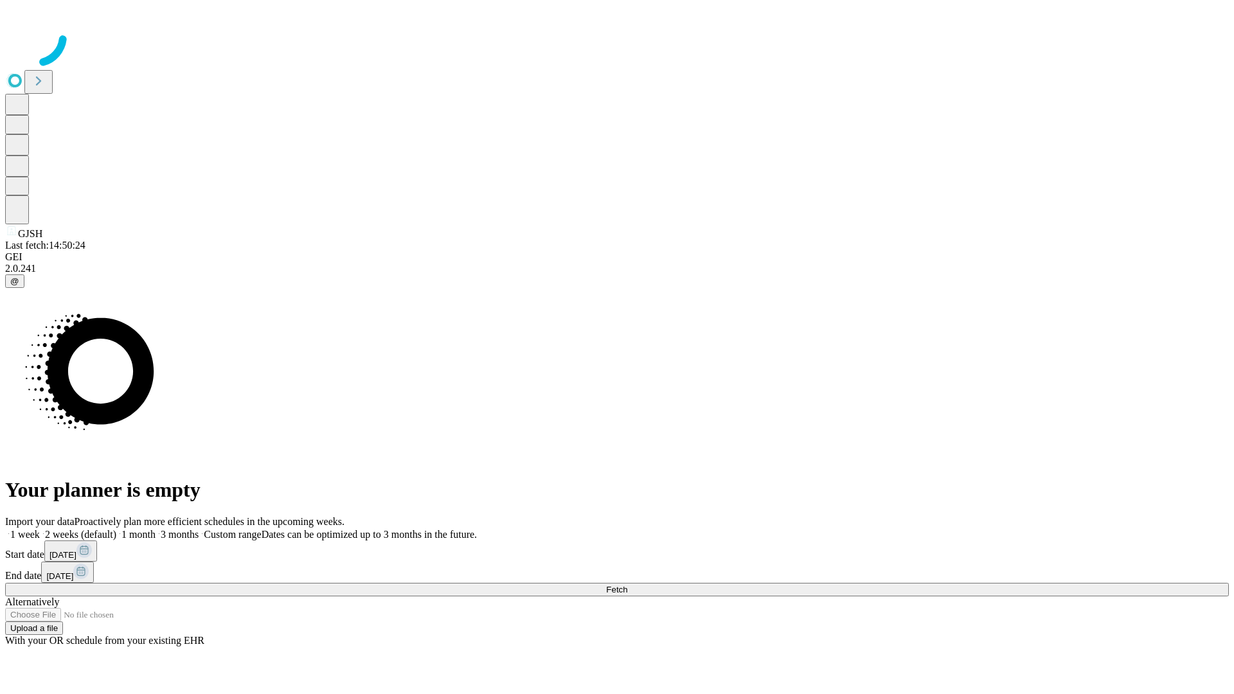  I want to click on span: Last fetch: 14:50:24, so click(45, 245).